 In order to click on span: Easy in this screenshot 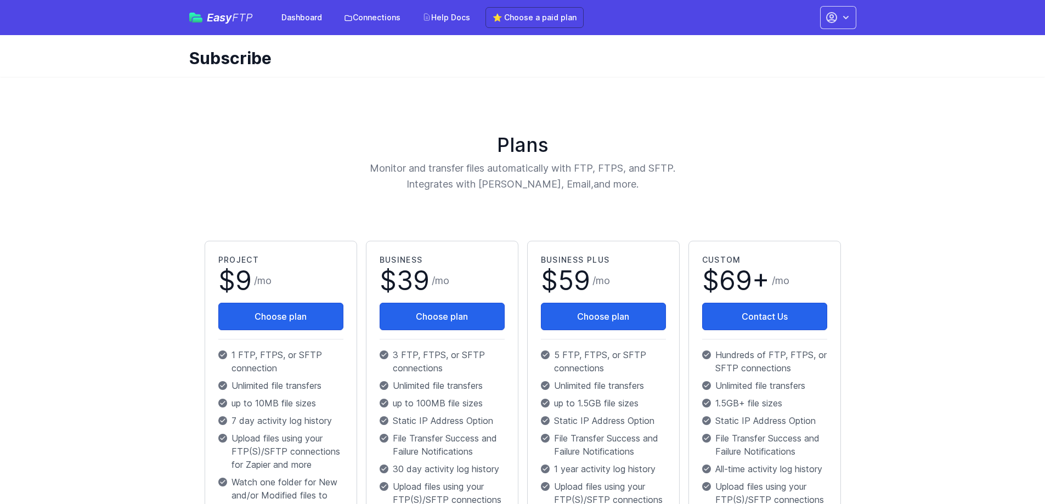, I will do `click(230, 18)`.